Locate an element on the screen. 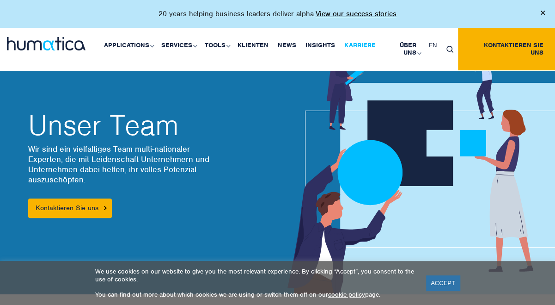  a: News is located at coordinates (287, 45).